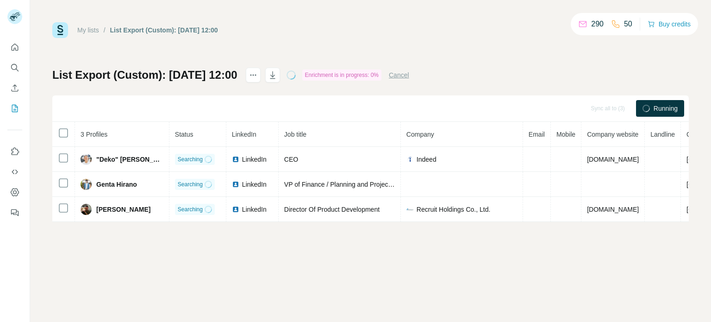  Describe the element at coordinates (15, 172) in the screenshot. I see `button: Use Surfe API` at that location.